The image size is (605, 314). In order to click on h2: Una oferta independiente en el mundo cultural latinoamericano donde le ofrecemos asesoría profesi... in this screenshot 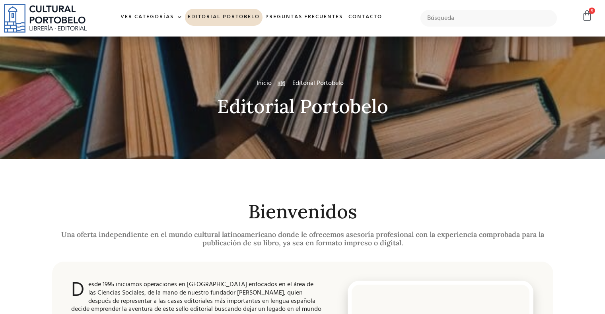, I will do `click(303, 239)`.